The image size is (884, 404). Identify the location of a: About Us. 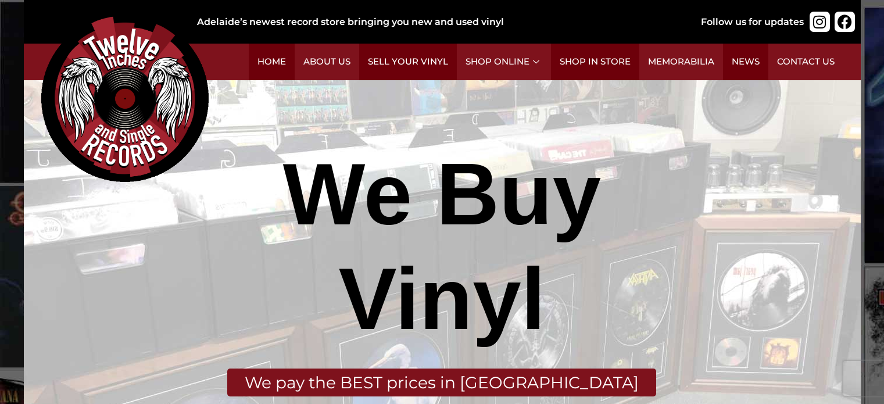
(327, 62).